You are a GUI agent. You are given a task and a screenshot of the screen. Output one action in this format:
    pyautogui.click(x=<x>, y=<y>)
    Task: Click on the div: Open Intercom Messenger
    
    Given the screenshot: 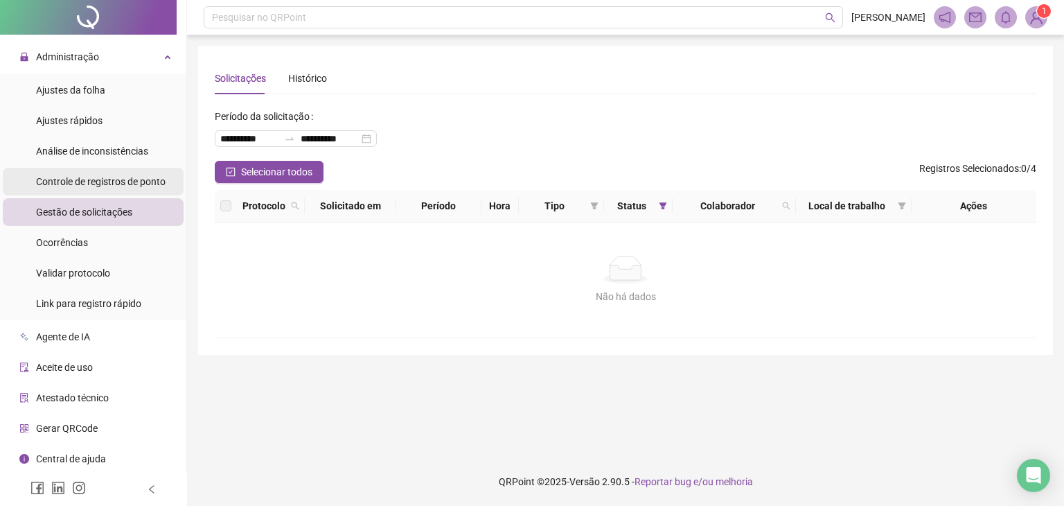 What is the action you would take?
    pyautogui.click(x=1033, y=475)
    